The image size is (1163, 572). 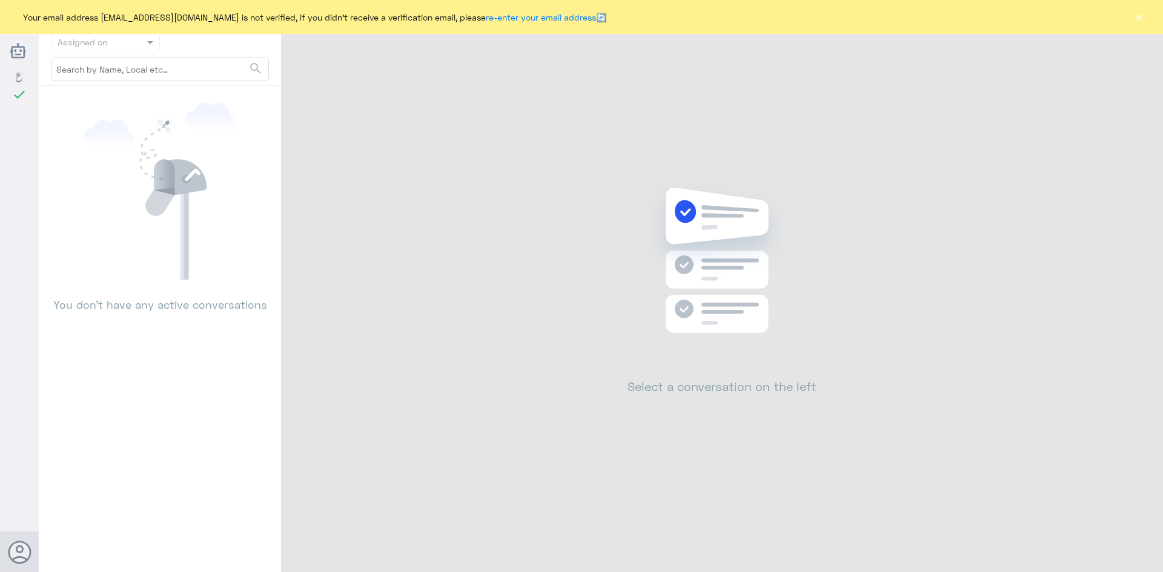 I want to click on h2: Select a conversation on the left, so click(x=722, y=386).